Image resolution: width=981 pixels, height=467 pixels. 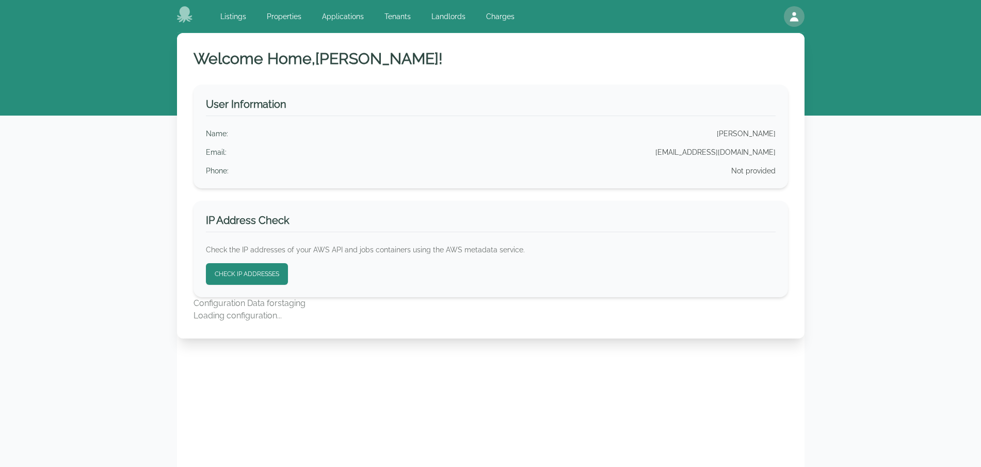 What do you see at coordinates (491, 250) in the screenshot?
I see `p: Check the IP addresses of your AWS API and jobs containers using the AWS metadata service.` at bounding box center [491, 250].